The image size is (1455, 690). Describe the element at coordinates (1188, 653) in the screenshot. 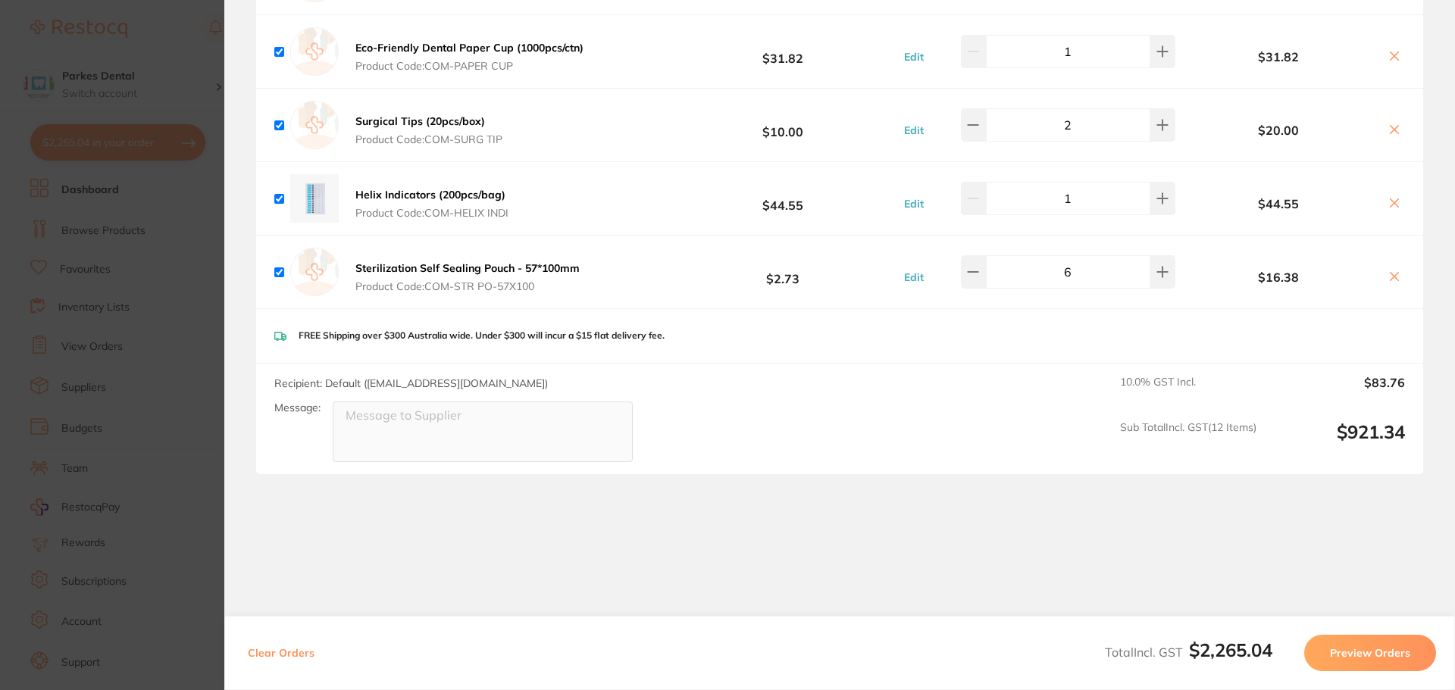

I see `span: Total Incl. GST` at that location.